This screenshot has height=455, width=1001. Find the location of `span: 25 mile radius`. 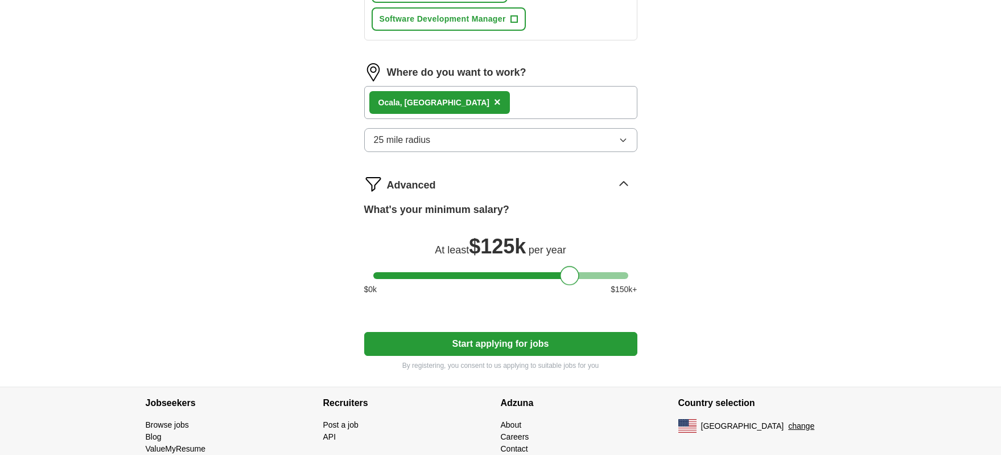

span: 25 mile radius is located at coordinates (402, 140).